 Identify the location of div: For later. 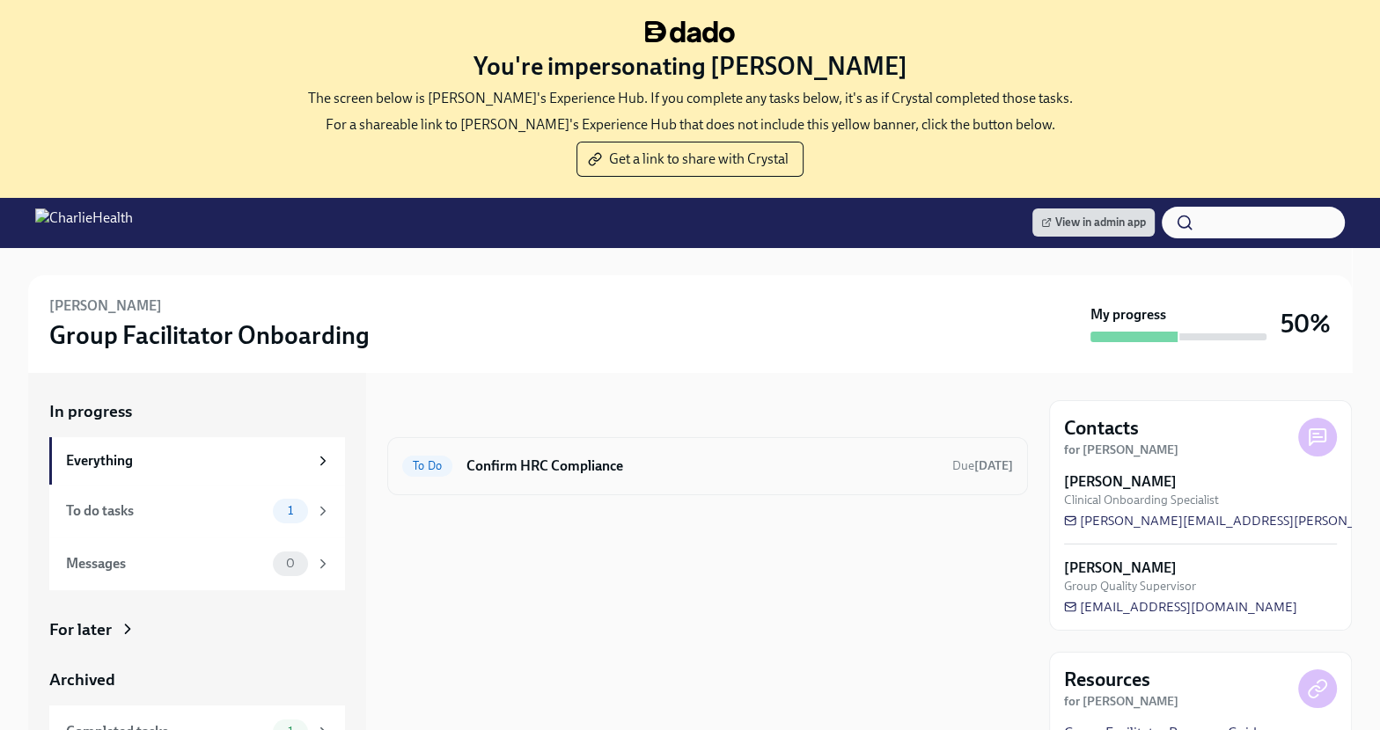
(80, 630).